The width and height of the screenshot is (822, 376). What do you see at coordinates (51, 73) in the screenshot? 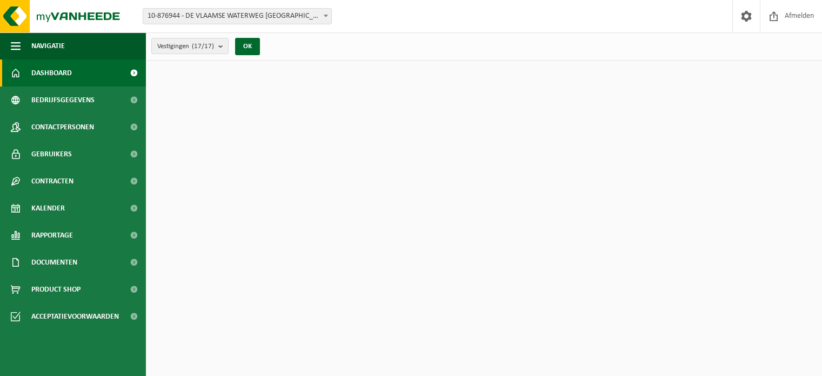
I see `span: Dashboard` at bounding box center [51, 73].